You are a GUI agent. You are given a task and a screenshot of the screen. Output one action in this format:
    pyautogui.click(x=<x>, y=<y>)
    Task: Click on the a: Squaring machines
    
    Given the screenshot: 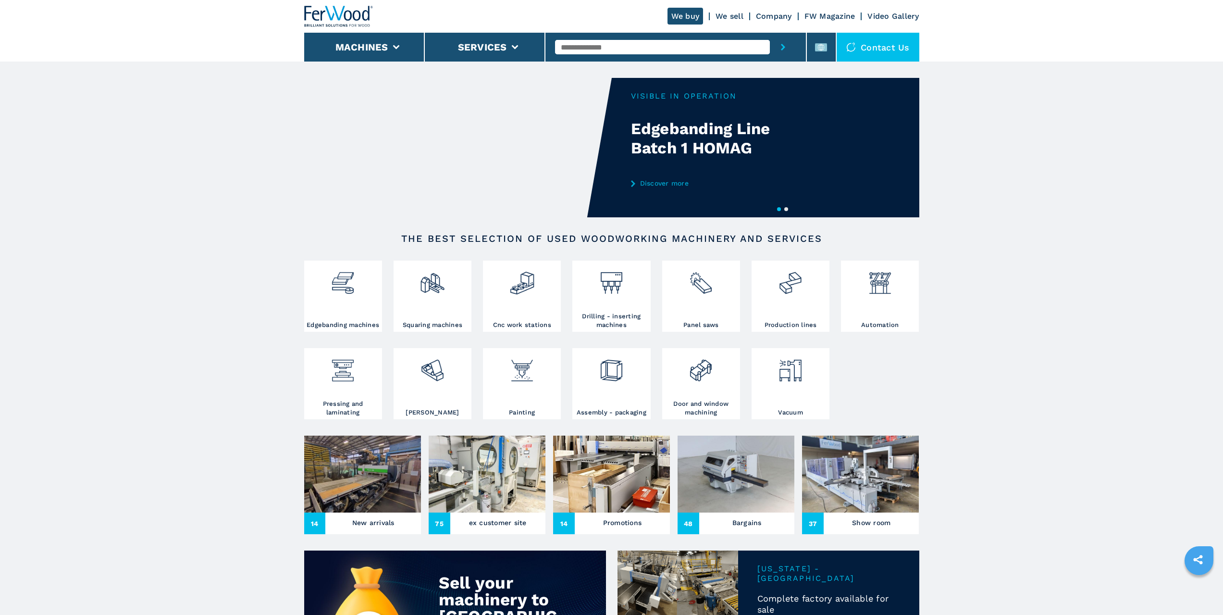 What is the action you would take?
    pyautogui.click(x=433, y=296)
    